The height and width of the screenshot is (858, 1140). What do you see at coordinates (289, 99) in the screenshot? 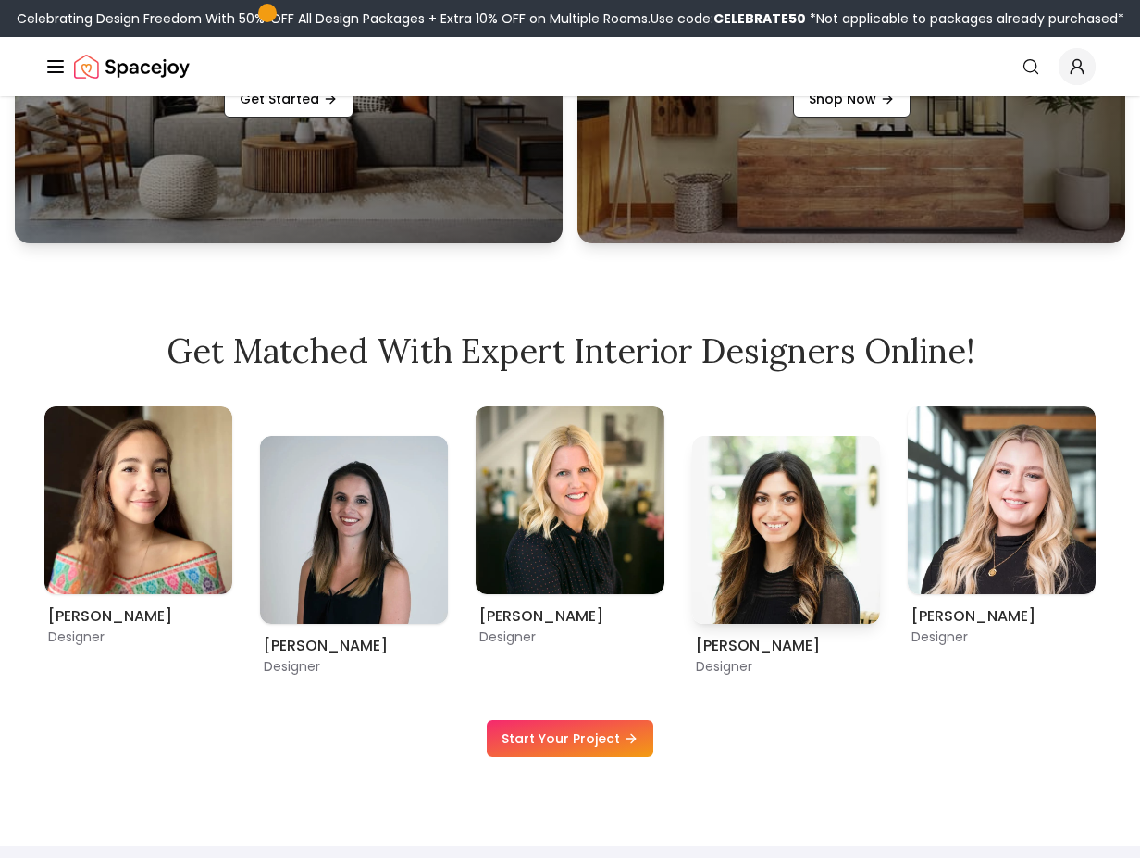
I see `a: Get Started` at bounding box center [289, 99].